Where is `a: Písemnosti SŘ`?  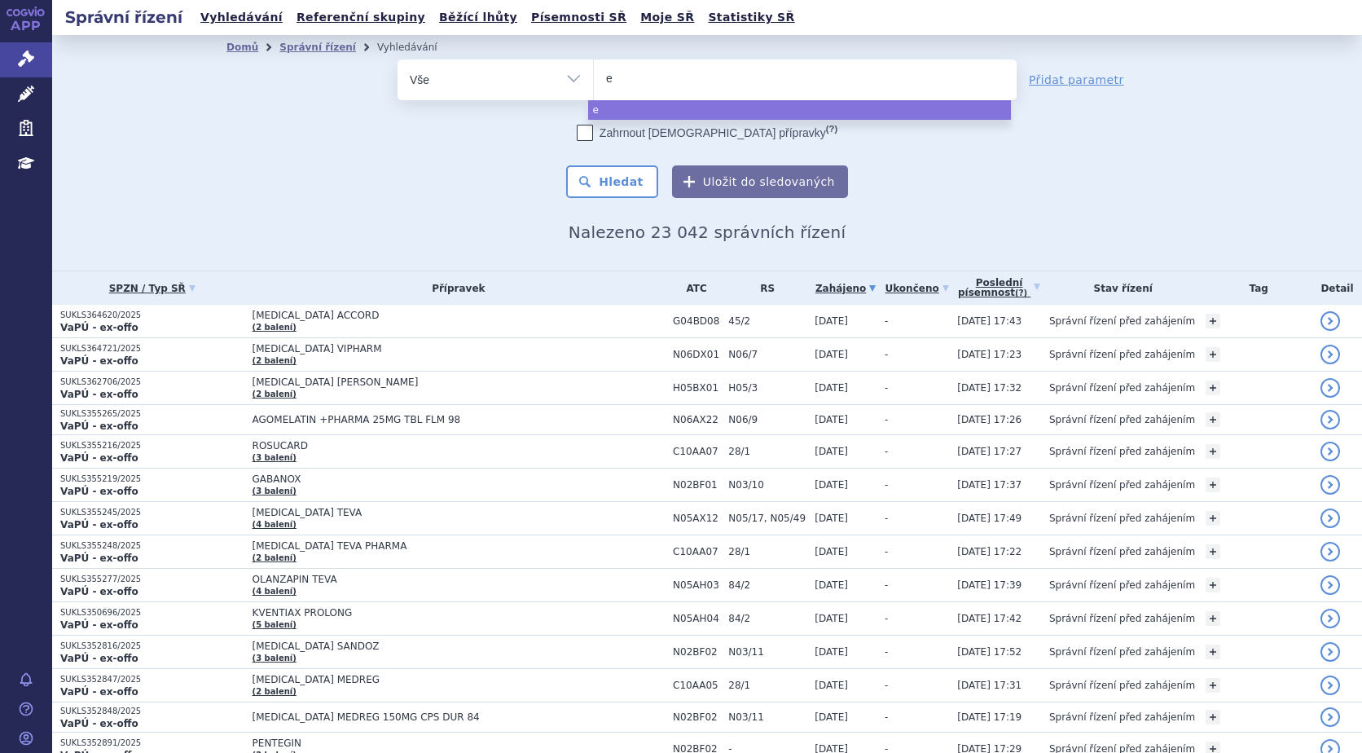
a: Písemnosti SŘ is located at coordinates (578, 17).